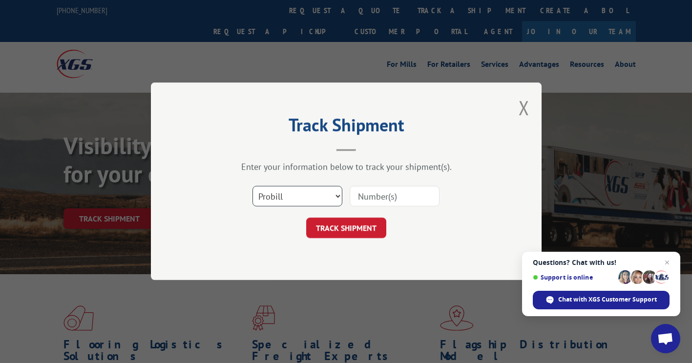  Describe the element at coordinates (574, 277) in the screenshot. I see `span: Support is online` at that location.